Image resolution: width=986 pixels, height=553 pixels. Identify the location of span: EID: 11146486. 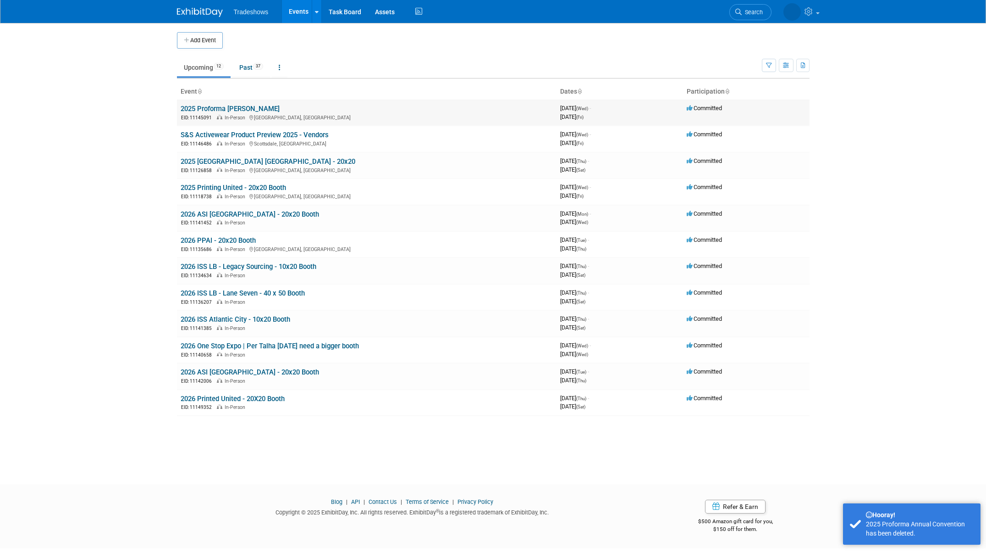
(198, 144).